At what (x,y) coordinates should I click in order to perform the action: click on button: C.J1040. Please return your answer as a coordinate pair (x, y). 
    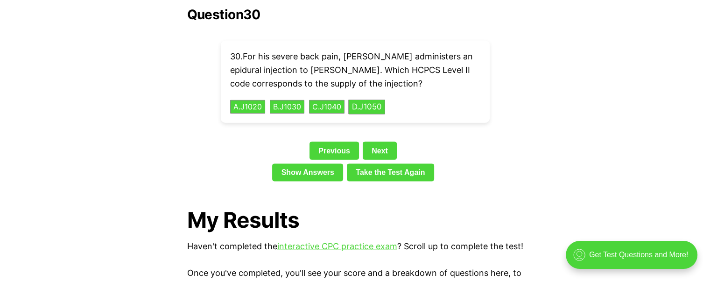
    Looking at the image, I should click on (327, 107).